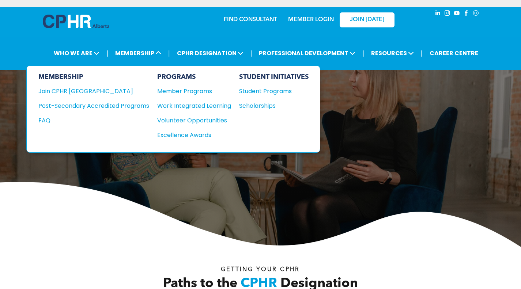 This screenshot has height=289, width=521. Describe the element at coordinates (476, 14) in the screenshot. I see `a: Social network` at that location.